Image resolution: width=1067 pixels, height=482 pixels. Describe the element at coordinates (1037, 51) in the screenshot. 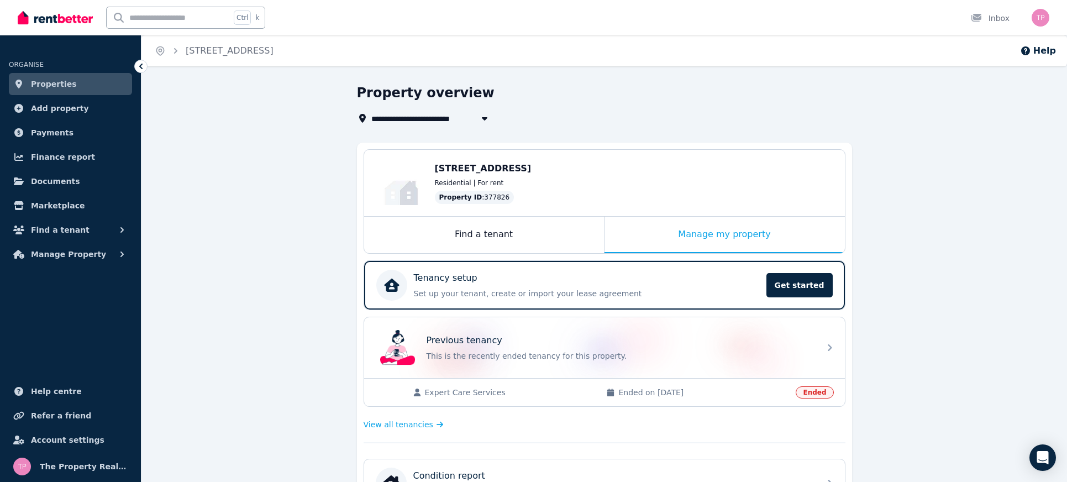

I see `button: Help` at that location.